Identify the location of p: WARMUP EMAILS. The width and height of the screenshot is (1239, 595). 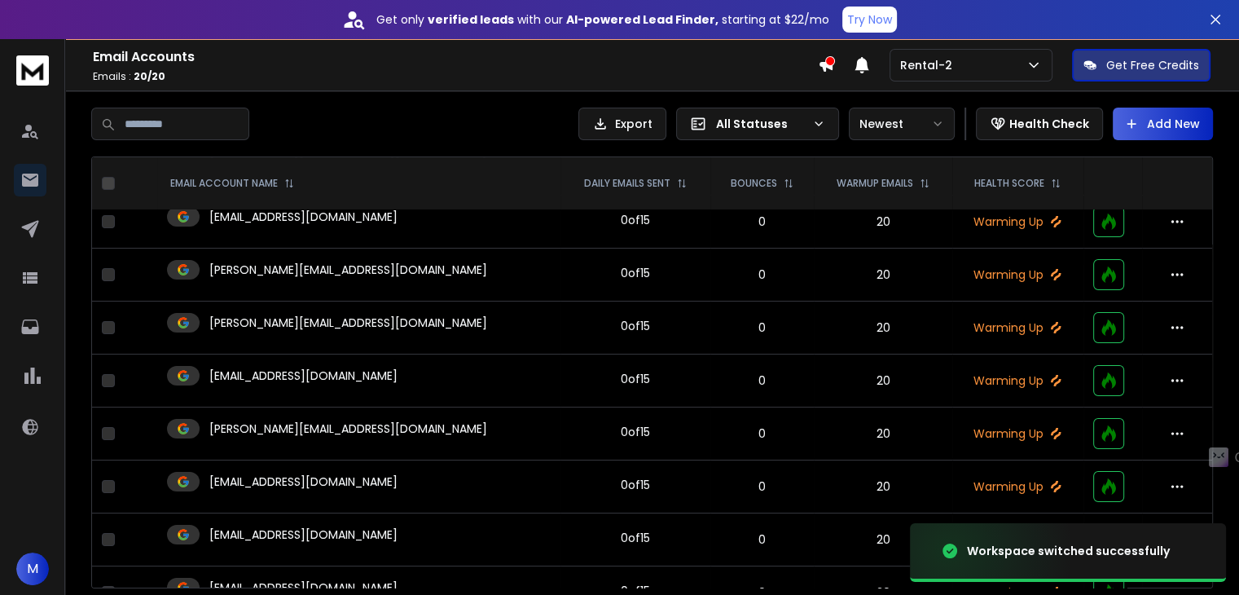
(875, 183).